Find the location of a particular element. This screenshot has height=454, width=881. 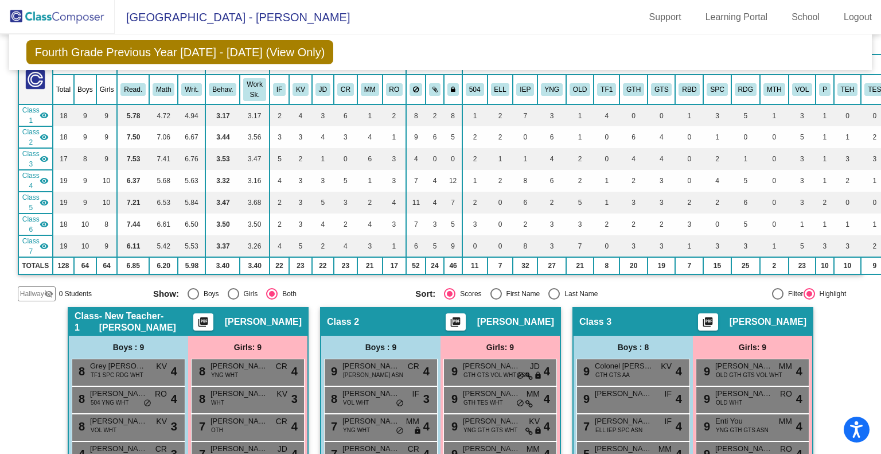

td: 6.50 is located at coordinates (192, 224).